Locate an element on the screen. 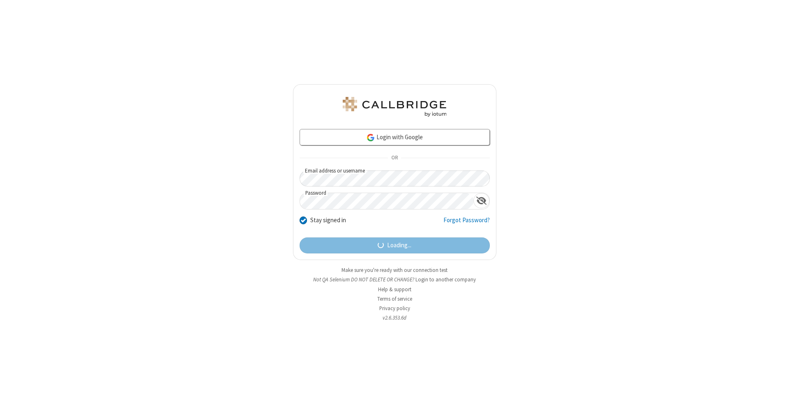 The height and width of the screenshot is (412, 789). a: Help & support is located at coordinates (395, 289).